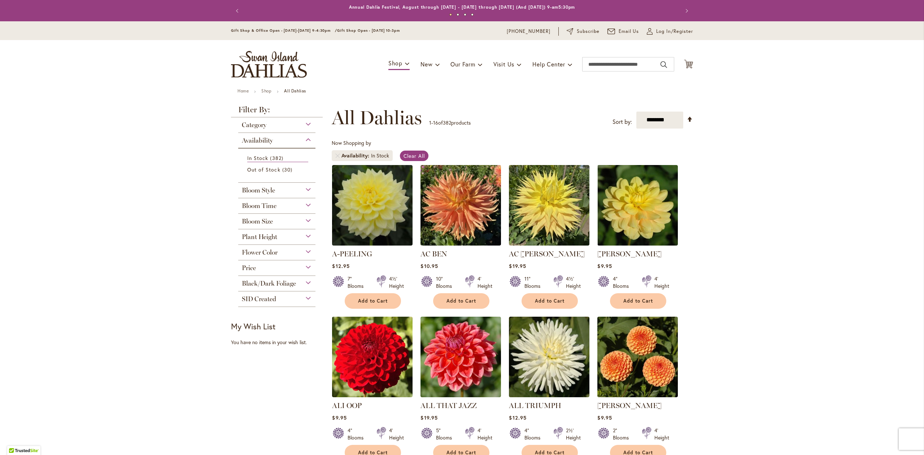 The image size is (924, 455). What do you see at coordinates (253, 326) in the screenshot?
I see `strong: My Wish List` at bounding box center [253, 326].